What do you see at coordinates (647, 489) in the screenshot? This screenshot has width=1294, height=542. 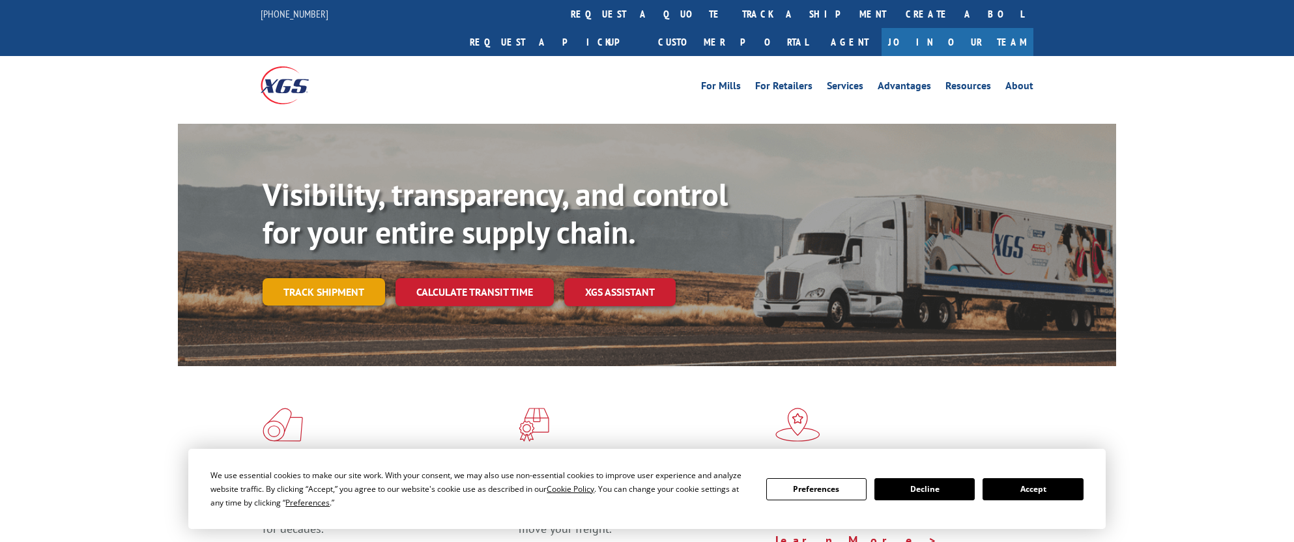 I see `div: Cookie Consent Prompt` at bounding box center [647, 489].